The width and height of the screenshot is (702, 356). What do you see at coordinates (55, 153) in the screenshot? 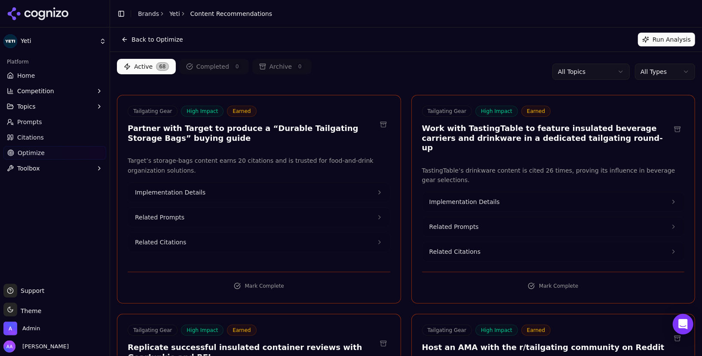
I see `a: Optimize` at bounding box center [55, 153].